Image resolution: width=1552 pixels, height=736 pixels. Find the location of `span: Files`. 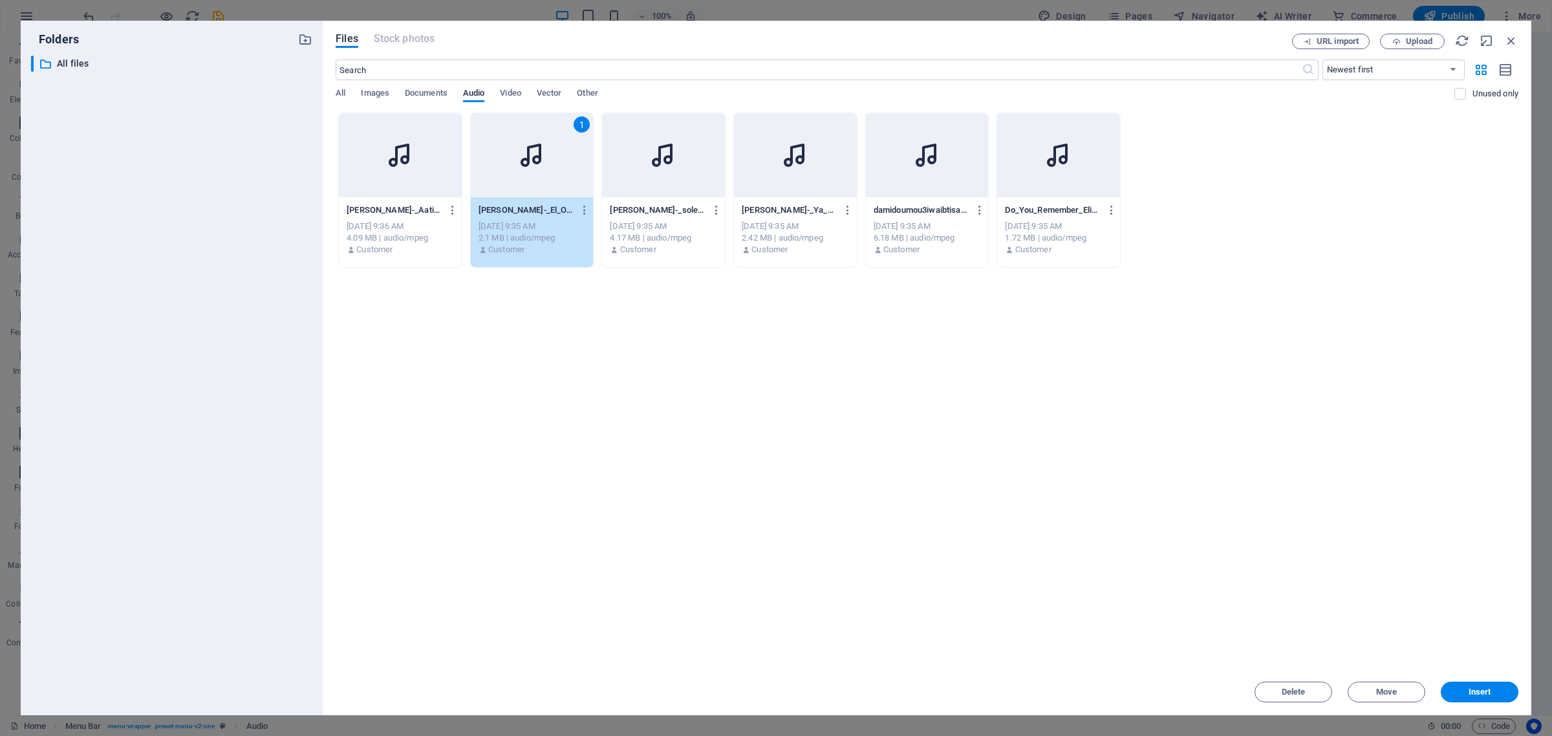

span: Files is located at coordinates (347, 39).